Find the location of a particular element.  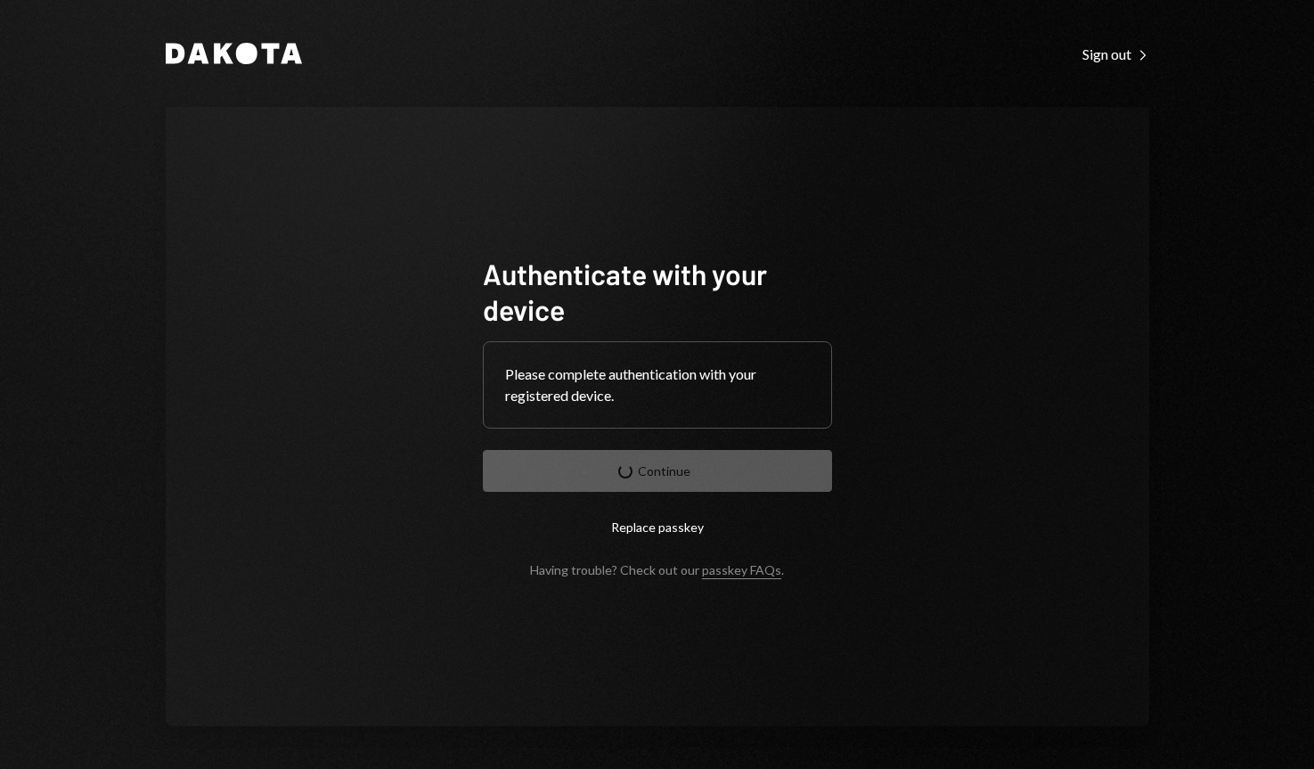

div: Please complete authentication with your registered device. is located at coordinates (657, 385).